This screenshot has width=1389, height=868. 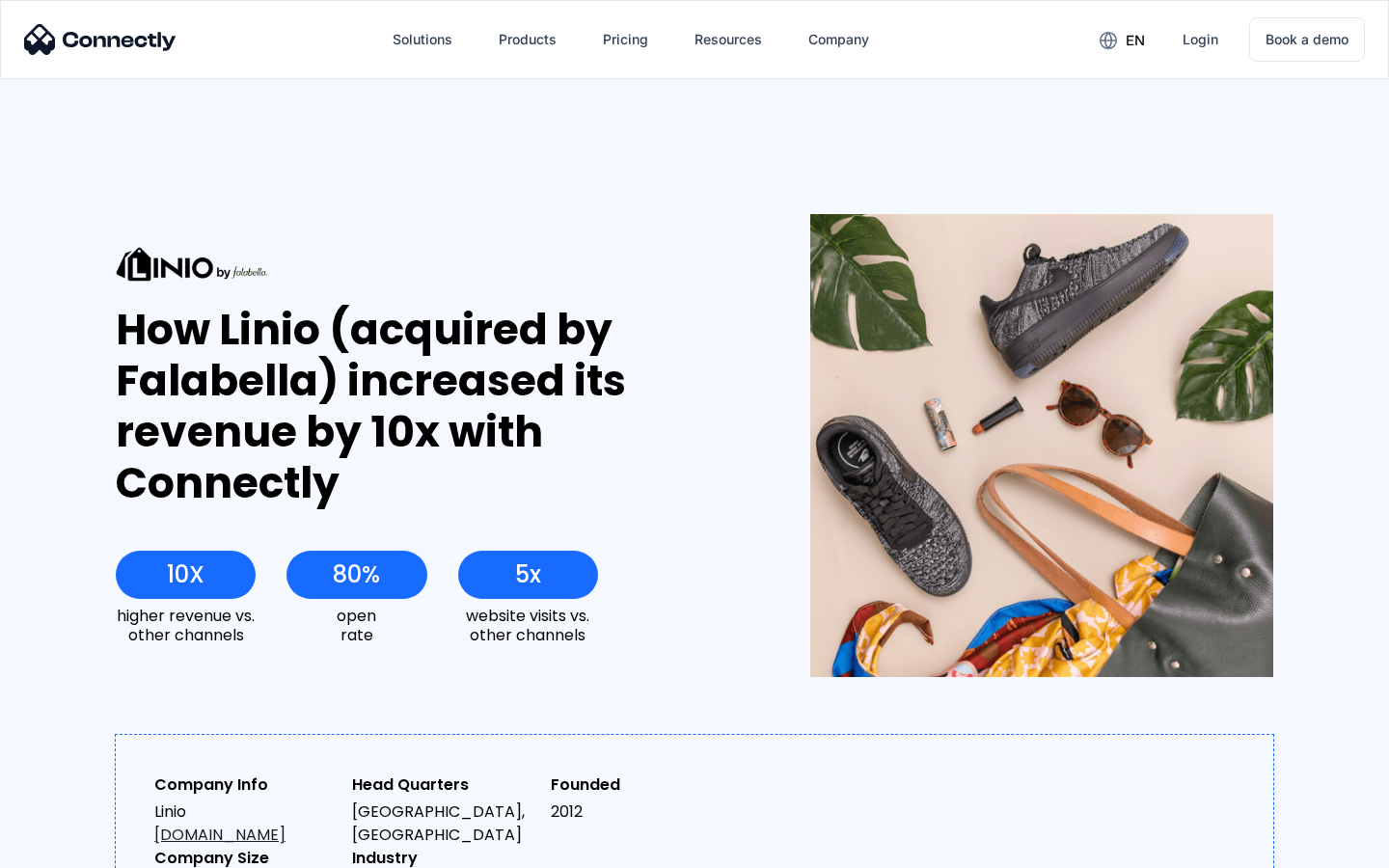 I want to click on div: website visits vs. other channels, so click(x=528, y=625).